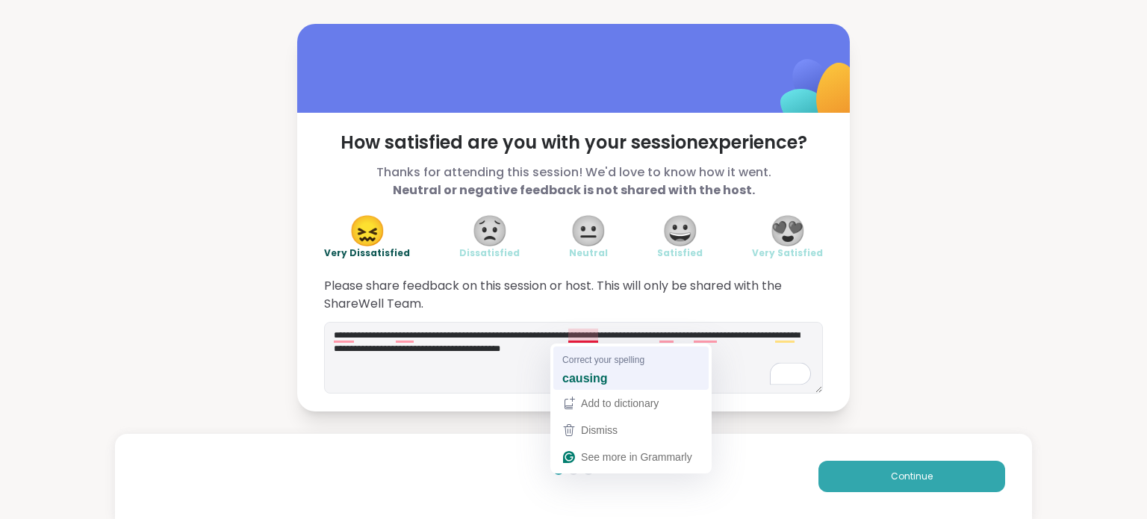 Image resolution: width=1147 pixels, height=519 pixels. What do you see at coordinates (912, 476) in the screenshot?
I see `span: Continue` at bounding box center [912, 476].